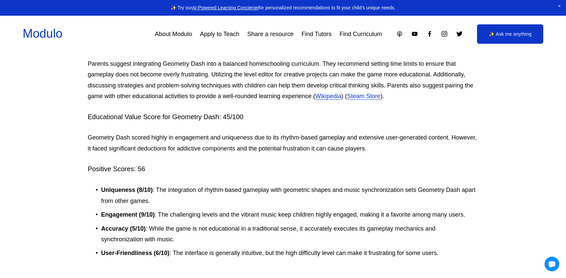 This screenshot has width=566, height=278. Describe the element at coordinates (283, 170) in the screenshot. I see `h4: Positive Scores: 56` at that location.